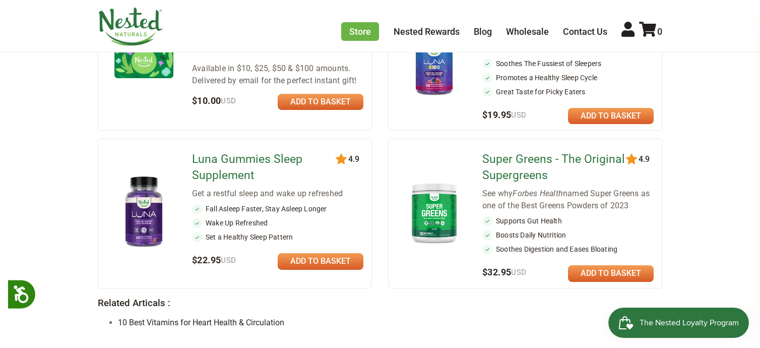  Describe the element at coordinates (278, 223) in the screenshot. I see `li: Wake Up Refreshed` at that location.